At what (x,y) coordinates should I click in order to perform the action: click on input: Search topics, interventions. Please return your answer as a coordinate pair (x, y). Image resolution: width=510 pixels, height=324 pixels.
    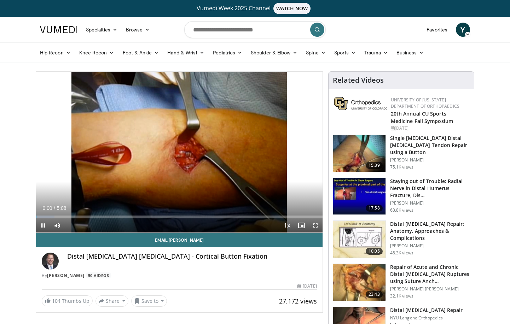
    Looking at the image, I should click on (255, 30).